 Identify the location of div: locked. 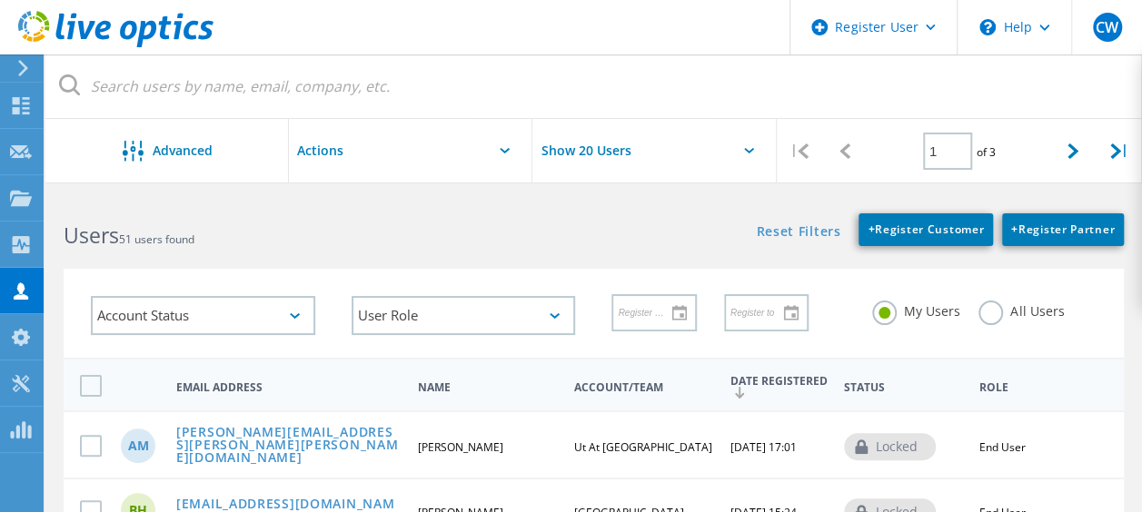
(889, 447).